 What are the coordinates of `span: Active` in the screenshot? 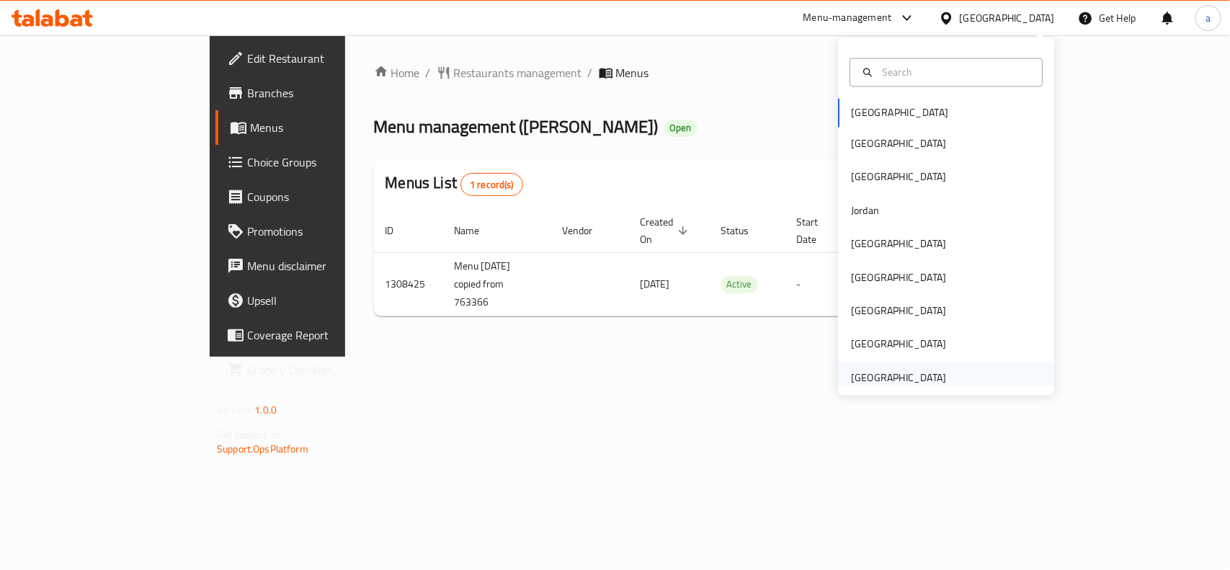 It's located at (739, 284).